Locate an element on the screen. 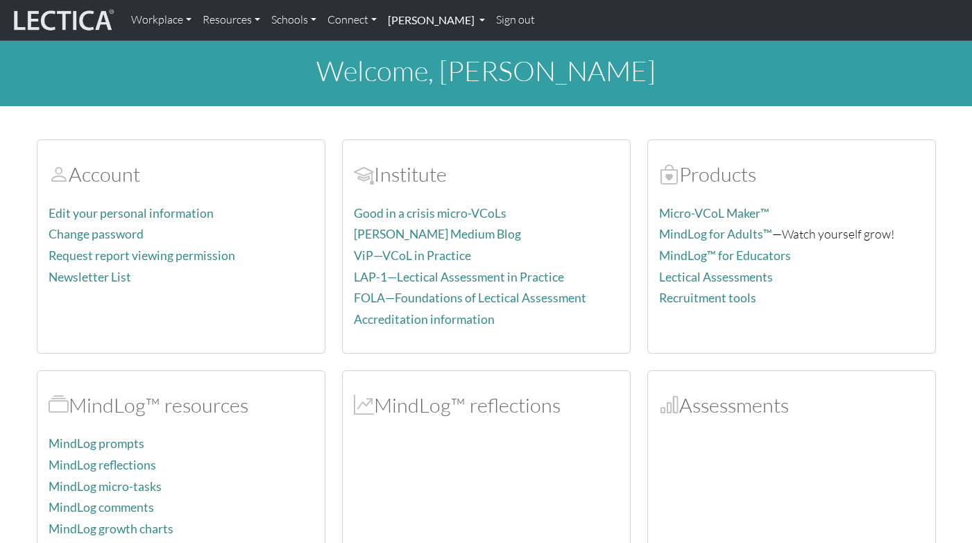 The height and width of the screenshot is (543, 972). a: MindLog for Adults™ is located at coordinates (715, 234).